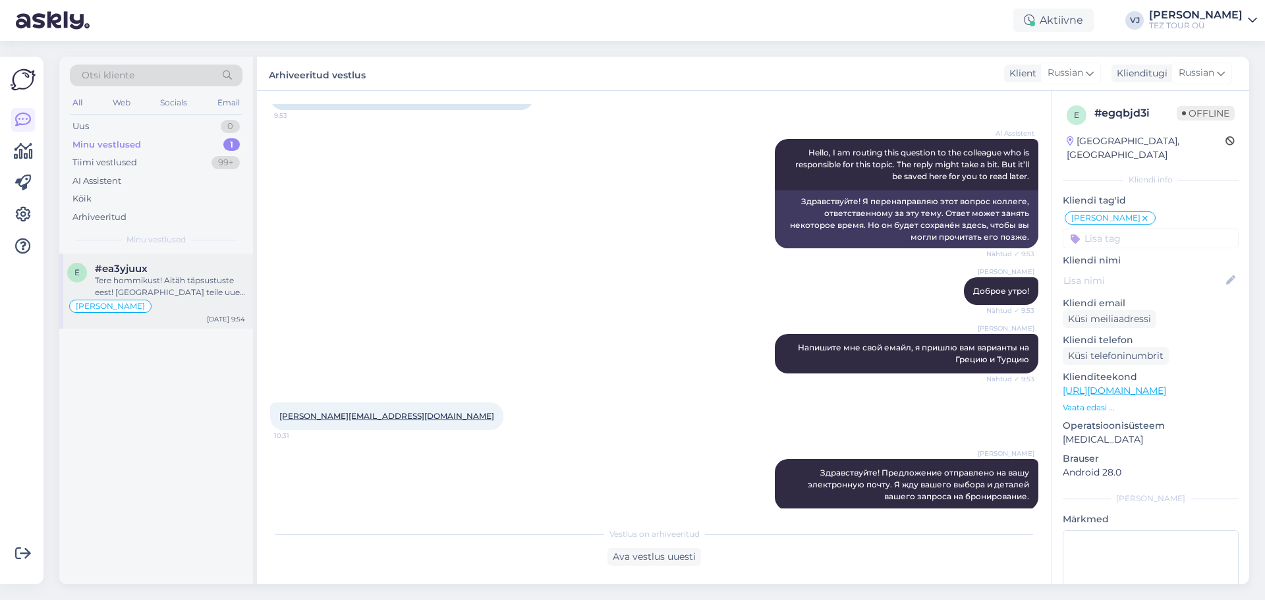 Image resolution: width=1265 pixels, height=600 pixels. What do you see at coordinates (913, 164) in the screenshot?
I see `span: Hello, I am routing this question to the colleague who is responsible for this topic. The reply m...` at bounding box center [913, 164].